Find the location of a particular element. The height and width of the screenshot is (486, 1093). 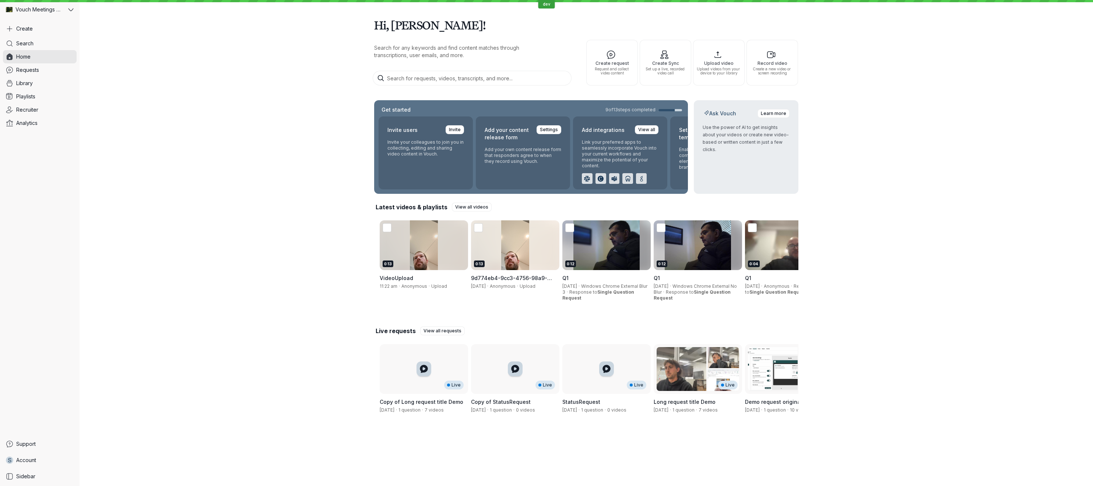

span: Analytics is located at coordinates (27, 123).